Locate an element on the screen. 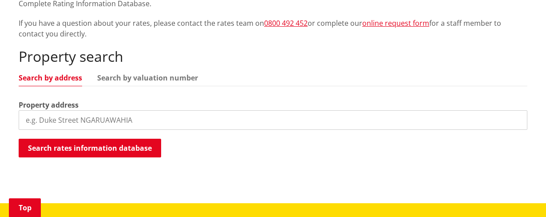 The height and width of the screenshot is (217, 546). p: If you have a question about your rates, please contact the rates team on or complete our for a s... is located at coordinates (273, 28).